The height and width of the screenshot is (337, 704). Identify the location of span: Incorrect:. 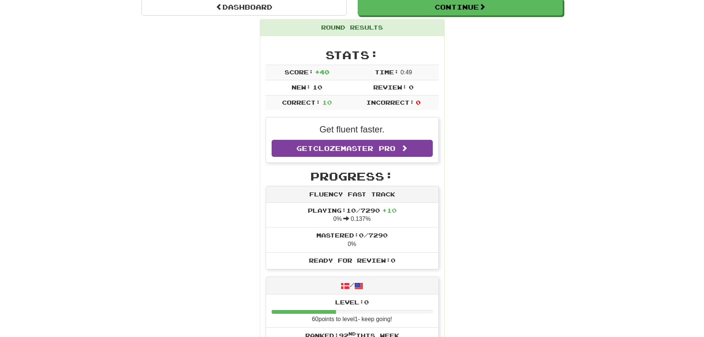
(390, 102).